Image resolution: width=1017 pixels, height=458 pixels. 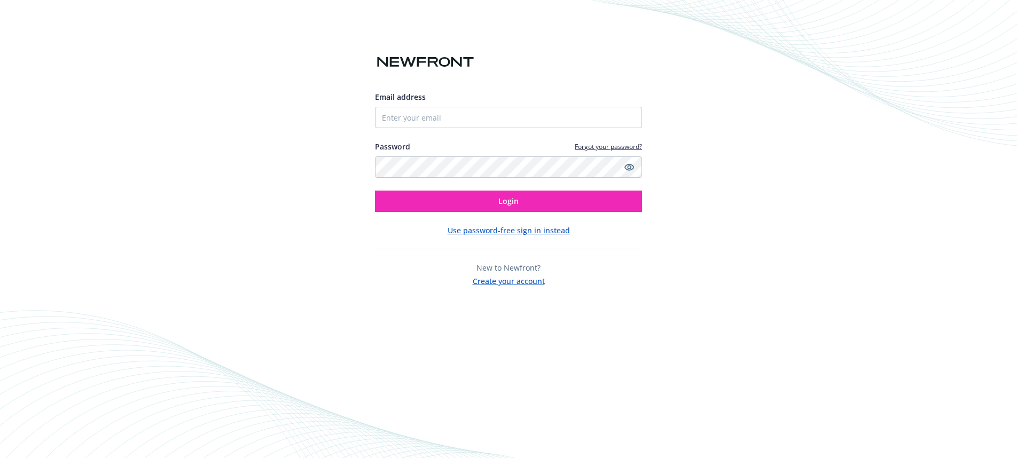 I want to click on button: Use password-free sign in instead, so click(x=509, y=230).